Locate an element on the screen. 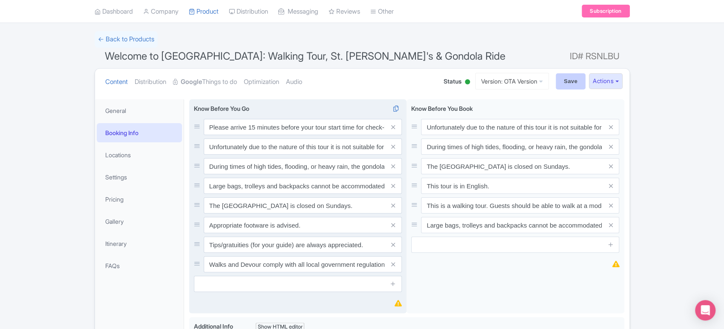 This screenshot has width=724, height=329. a: Itinerary is located at coordinates (139, 243).